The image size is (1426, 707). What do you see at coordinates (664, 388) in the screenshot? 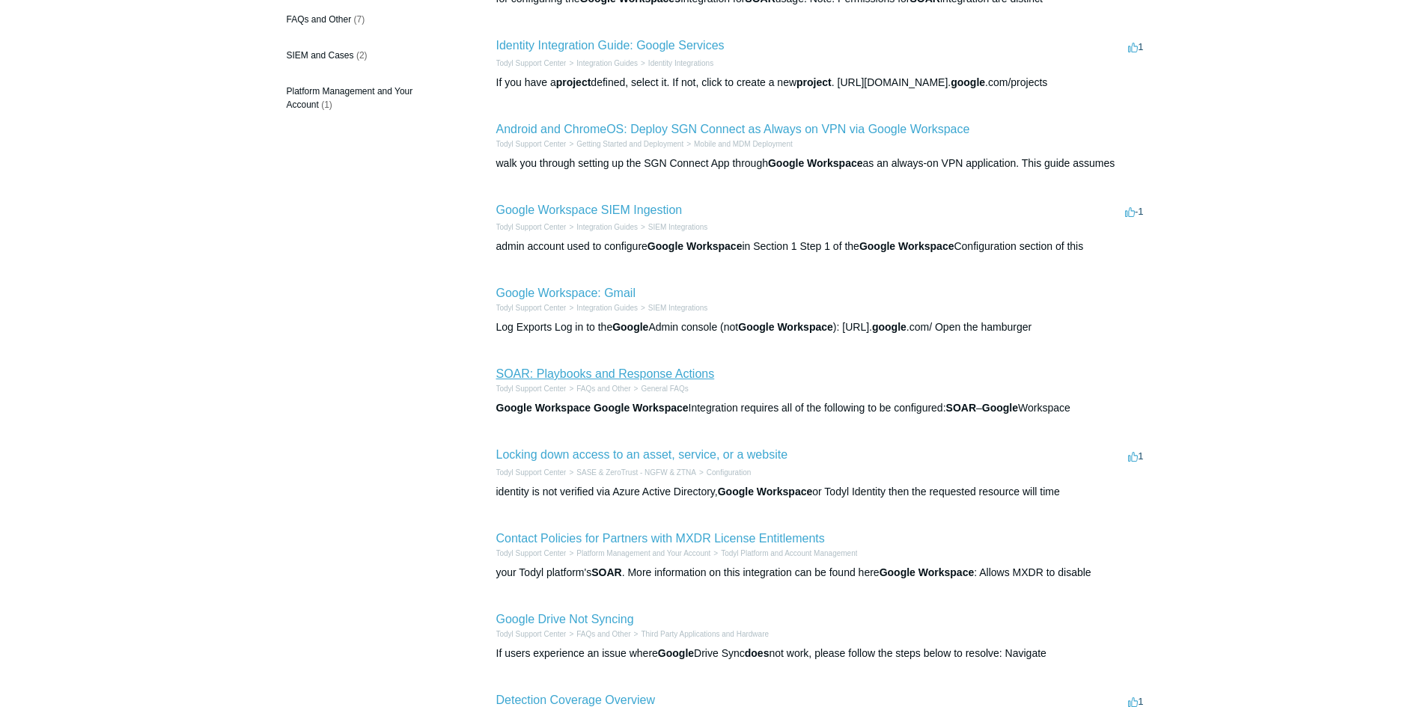
I see `a: General FAQs` at bounding box center [664, 388].